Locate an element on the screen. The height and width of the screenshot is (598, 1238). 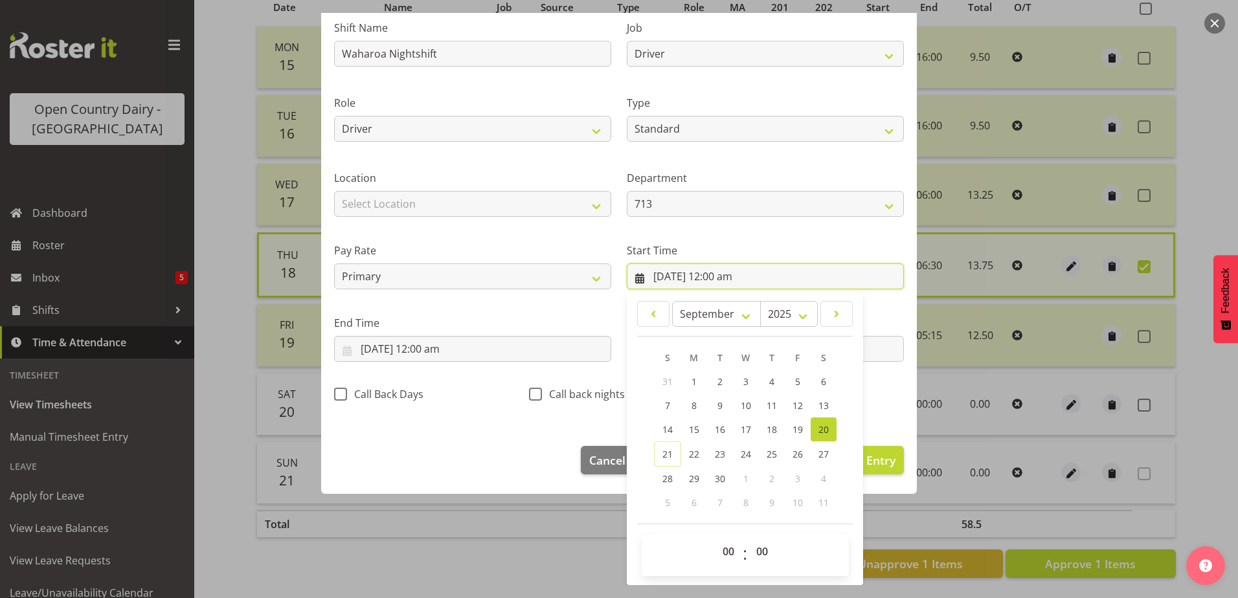
span: 30 is located at coordinates (720, 479).